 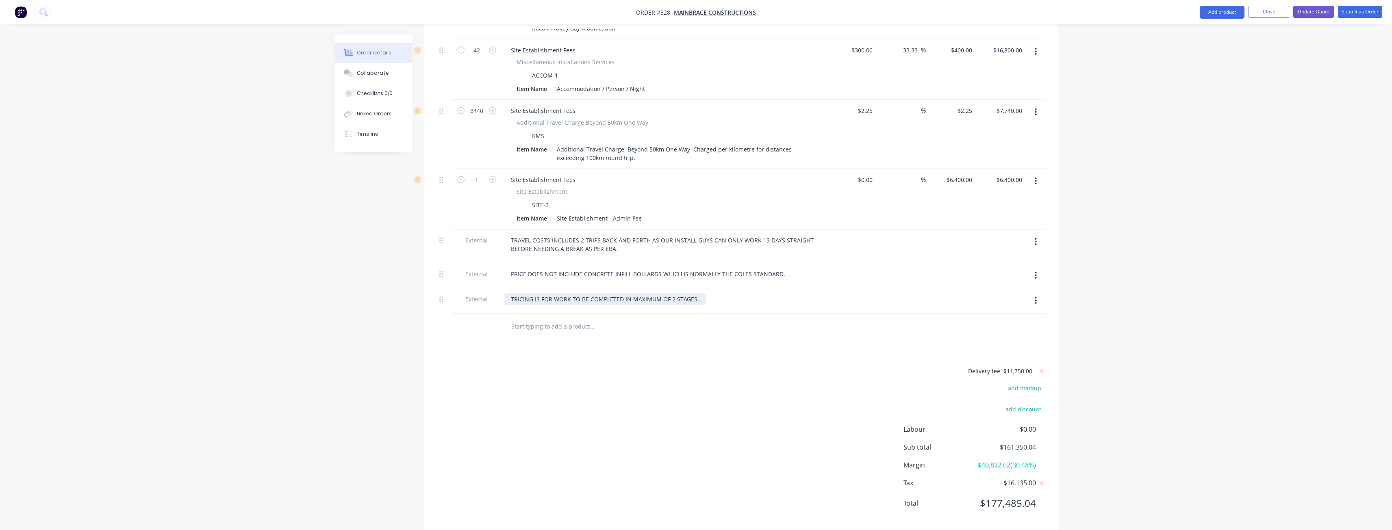 I want to click on button: Submit as Order, so click(x=1360, y=12).